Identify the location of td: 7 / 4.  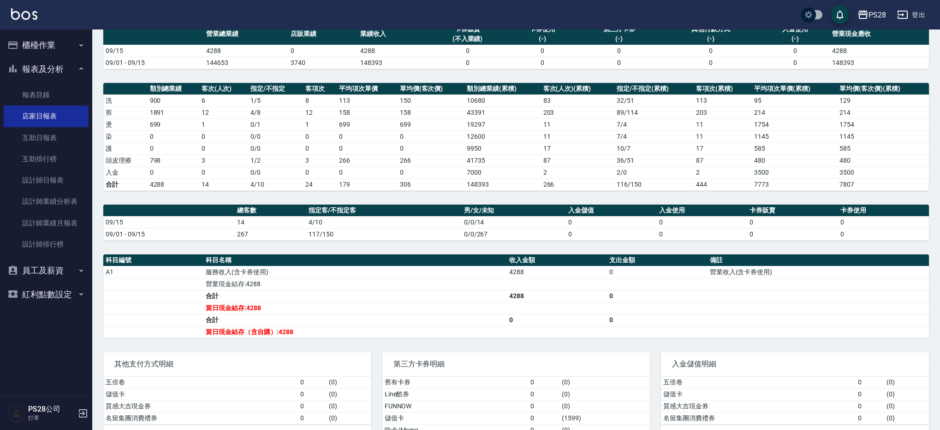
(654, 125).